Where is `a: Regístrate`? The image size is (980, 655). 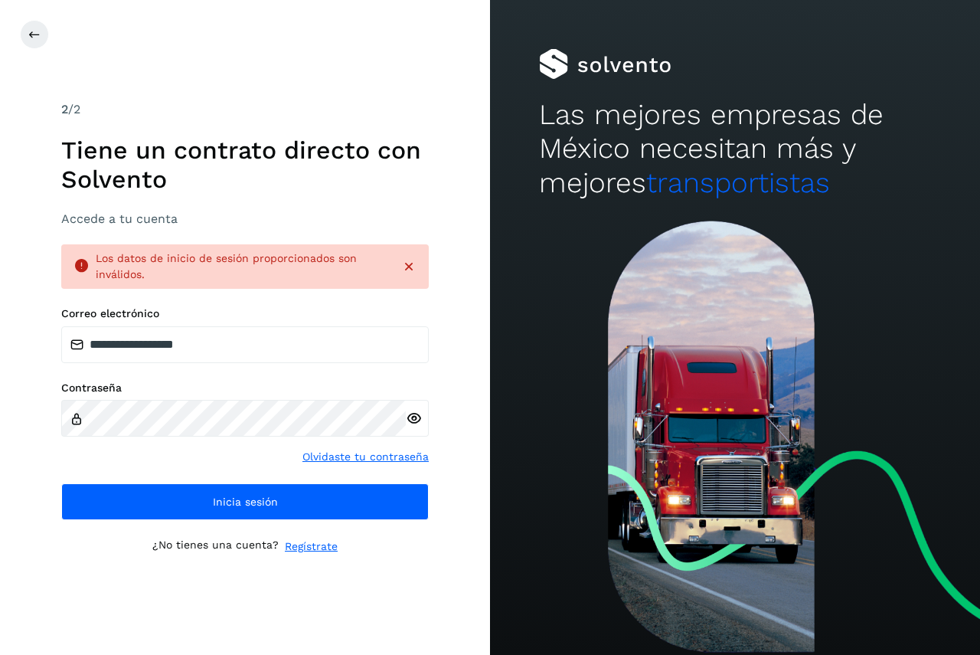
a: Regístrate is located at coordinates (311, 546).